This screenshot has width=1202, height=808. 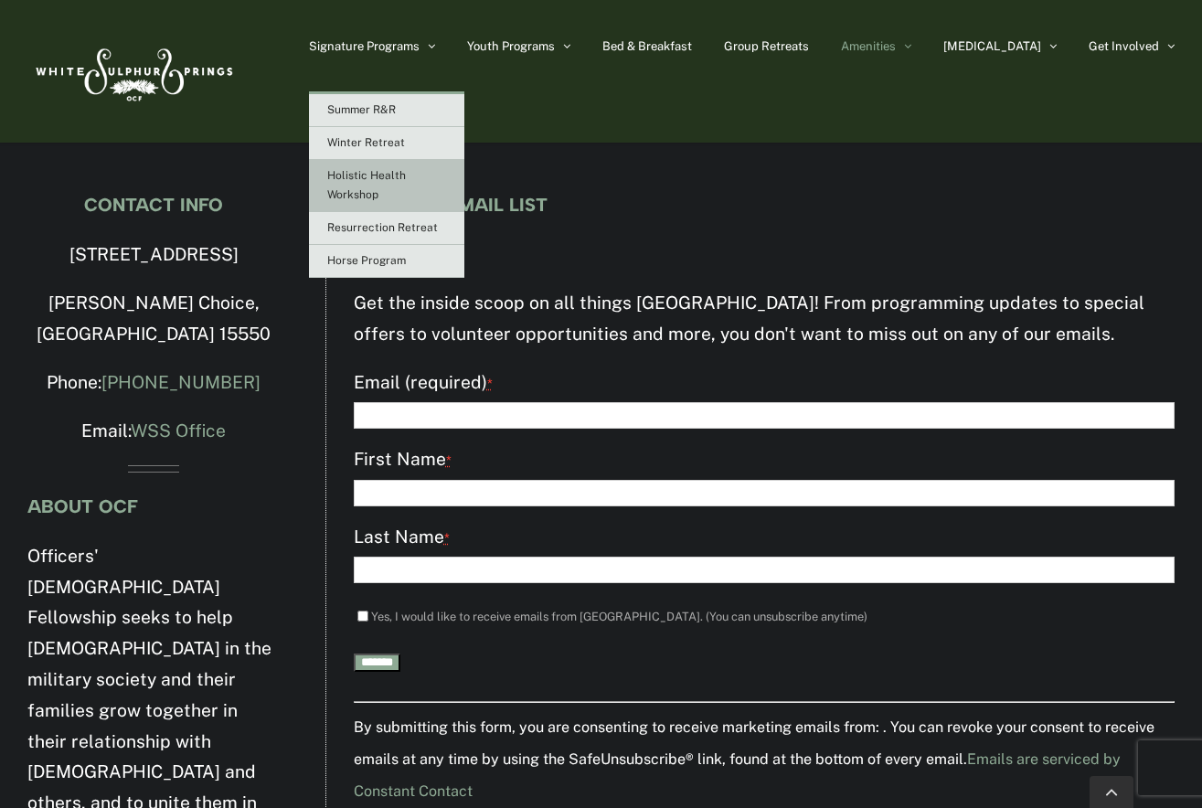 I want to click on label: First Name, so click(x=764, y=460).